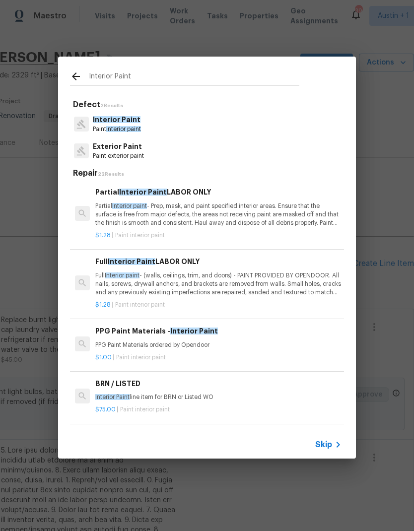 The width and height of the screenshot is (414, 531). What do you see at coordinates (111, 174) in the screenshot?
I see `span: 22 Results` at bounding box center [111, 174].